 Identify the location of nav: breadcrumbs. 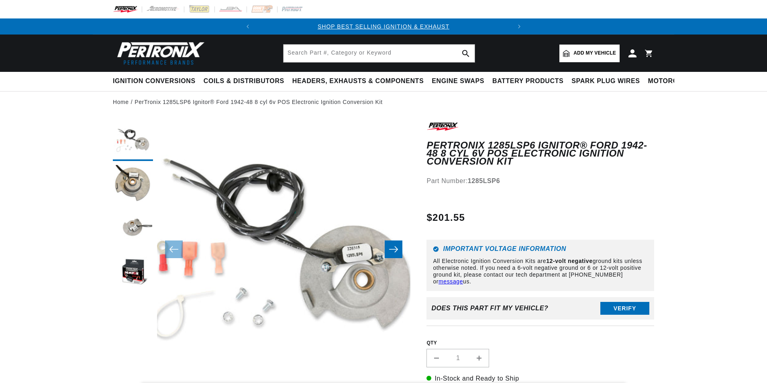
(384, 102).